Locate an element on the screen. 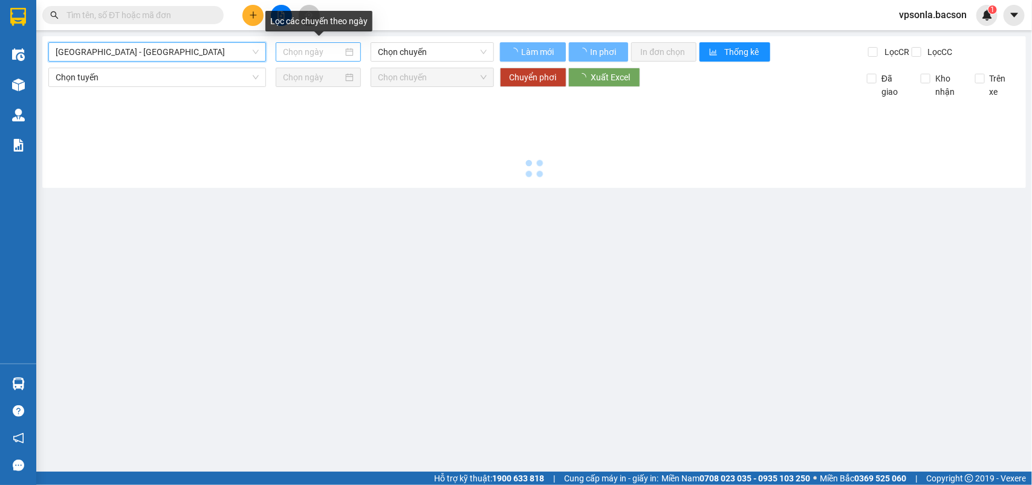 The image size is (1032, 485). span: In phơi is located at coordinates (605, 52).